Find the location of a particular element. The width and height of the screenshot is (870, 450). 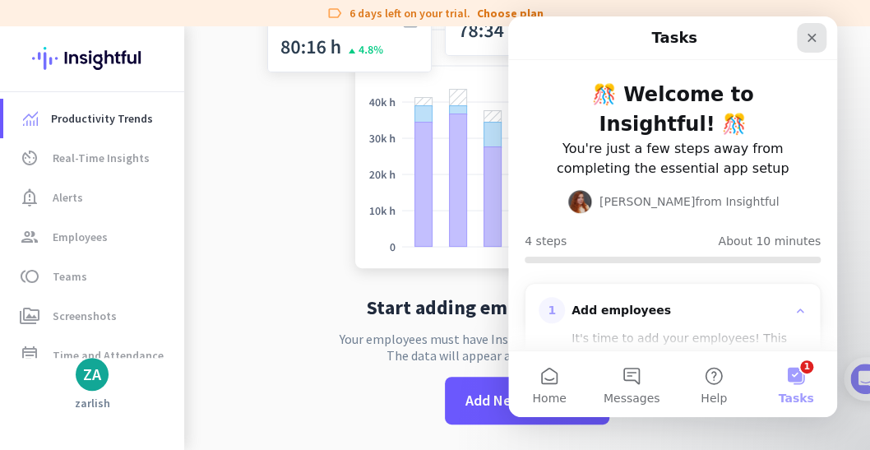

p: Your employees must have Insightful installed on their computers. The data will appear as soon as... is located at coordinates (527, 347).